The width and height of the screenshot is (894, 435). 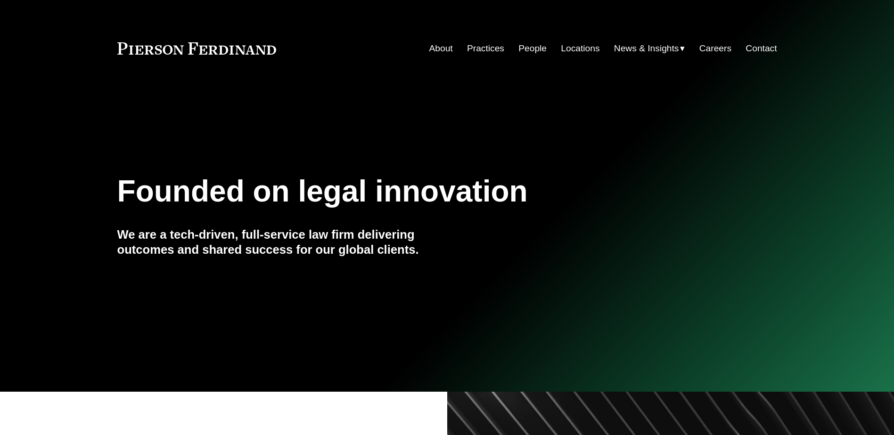 What do you see at coordinates (532, 49) in the screenshot?
I see `a: People` at bounding box center [532, 49].